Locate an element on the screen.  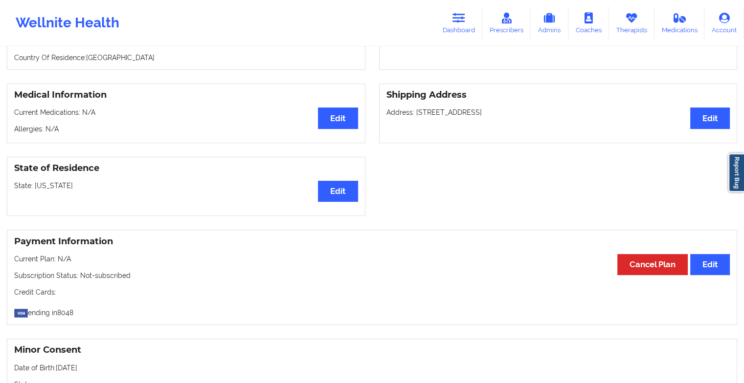
p: Subscription Status: Not-subscribed is located at coordinates (372, 276).